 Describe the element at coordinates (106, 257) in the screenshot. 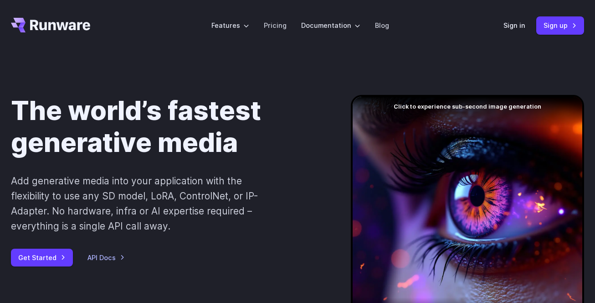

I see `a: API Docs` at that location.